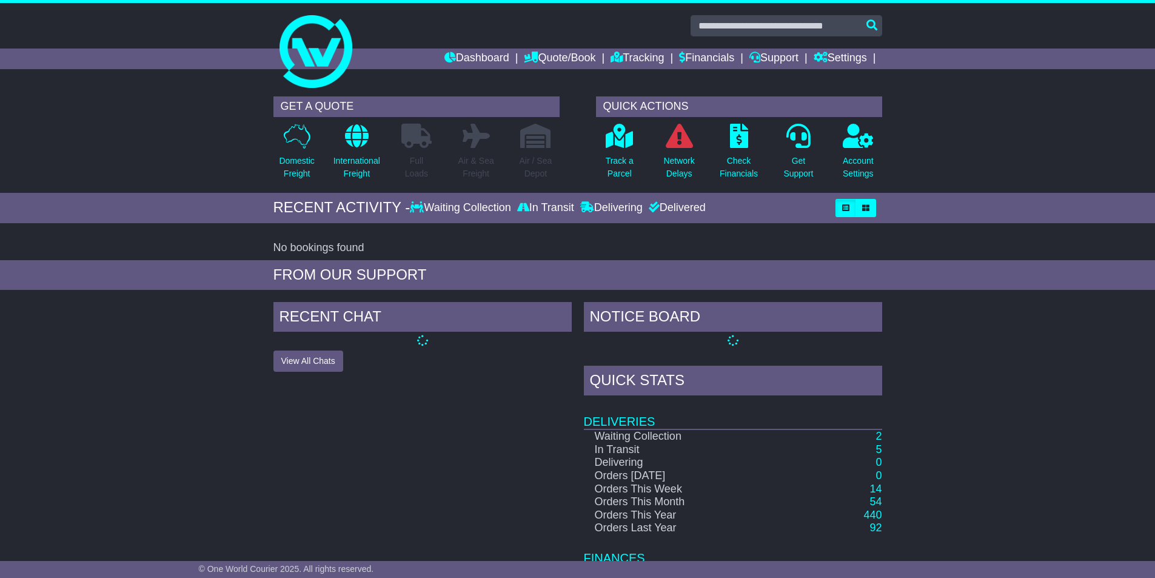  What do you see at coordinates (671, 450) in the screenshot?
I see `td: In Transit` at bounding box center [671, 450].